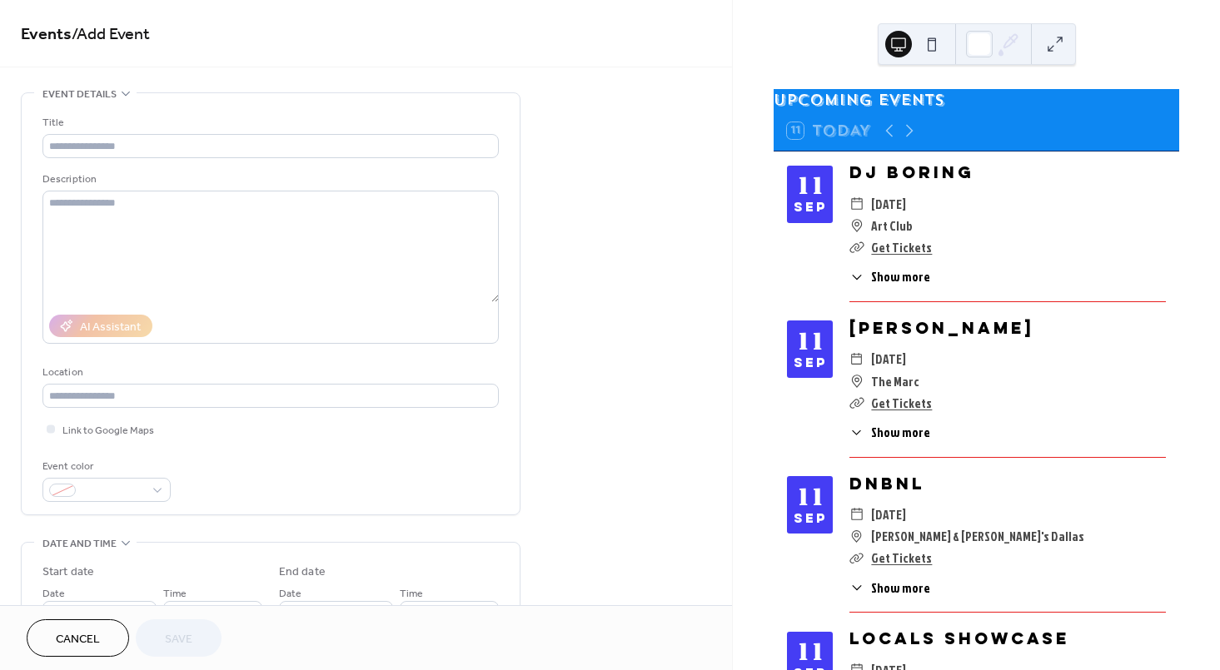  I want to click on div: Upcoming events, so click(976, 100).